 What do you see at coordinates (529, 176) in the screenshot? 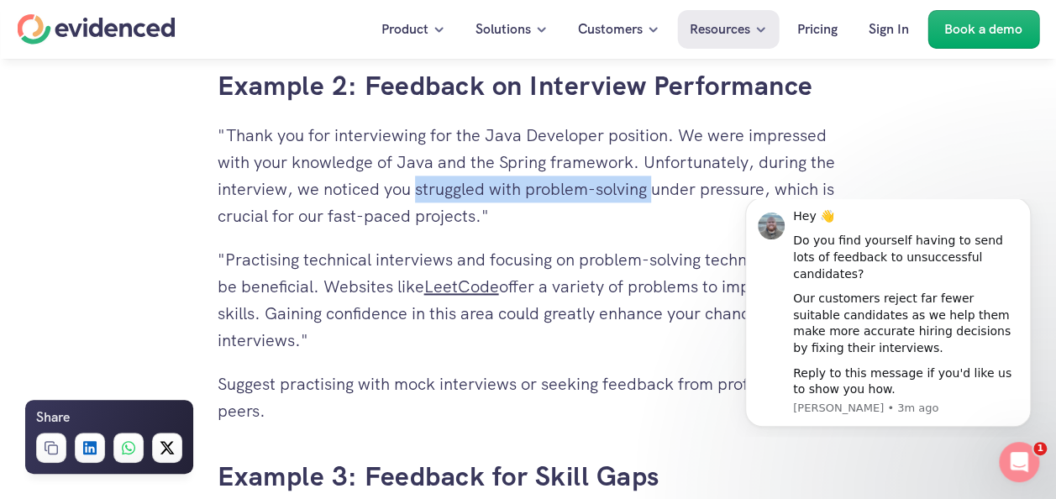
I see `p: "Thank you for interviewing for the Java Developer position. We were impressed with your knowledg...` at bounding box center [529, 176].